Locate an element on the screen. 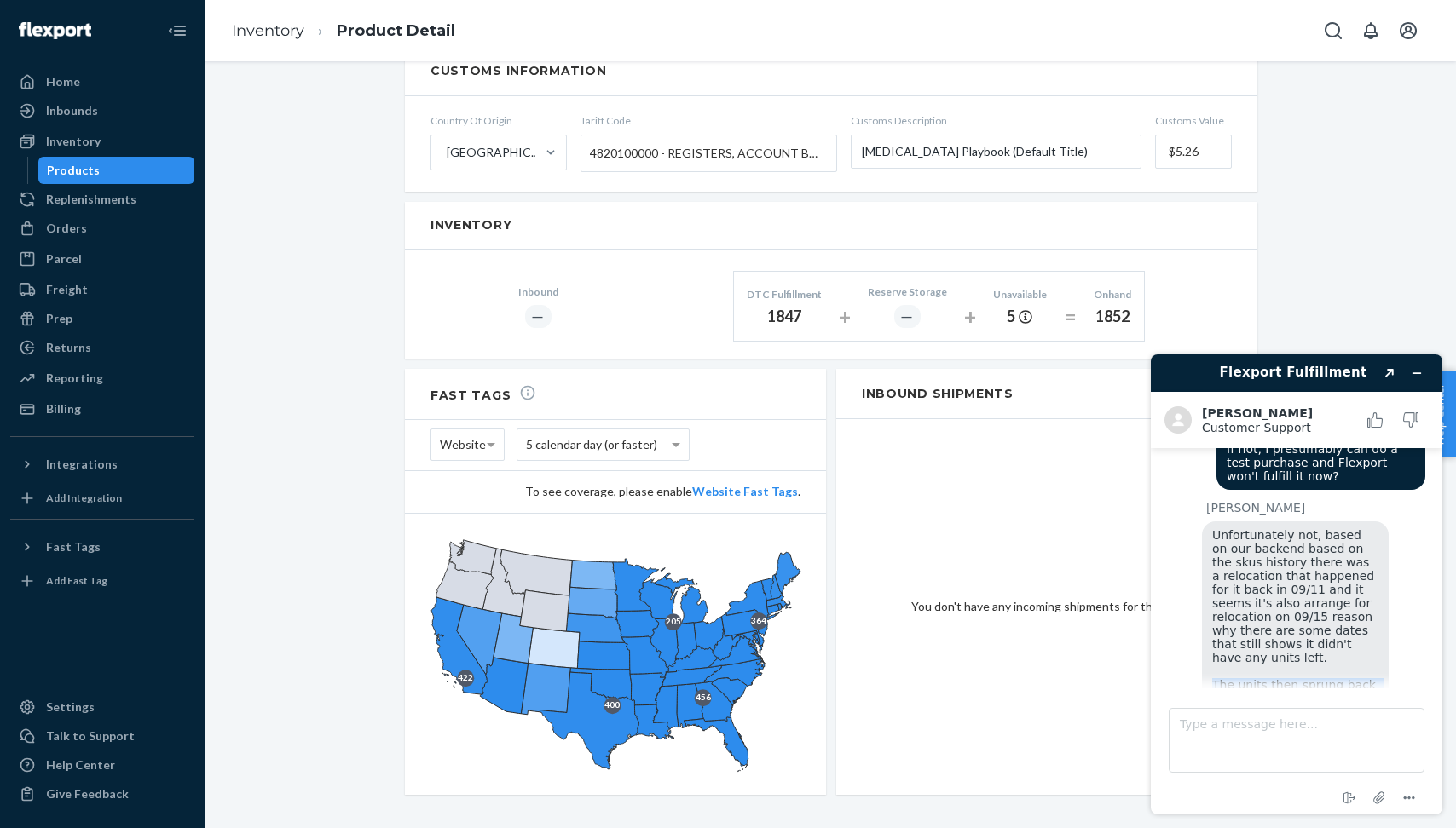 This screenshot has width=1456, height=828. div: Parcel is located at coordinates (64, 260).